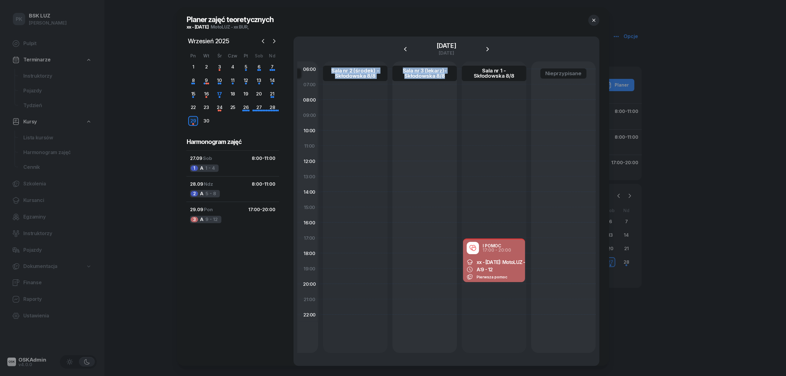 This screenshot has width=786, height=376. Describe the element at coordinates (205, 194) in the screenshot. I see `div: 5 - 8` at that location.